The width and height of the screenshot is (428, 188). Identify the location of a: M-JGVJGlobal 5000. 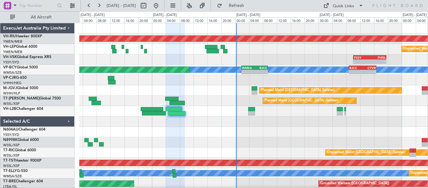
(21, 88).